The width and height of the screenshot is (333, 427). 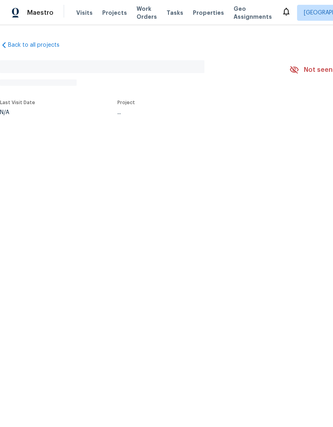 What do you see at coordinates (146, 13) in the screenshot?
I see `span: Work Orders` at bounding box center [146, 13].